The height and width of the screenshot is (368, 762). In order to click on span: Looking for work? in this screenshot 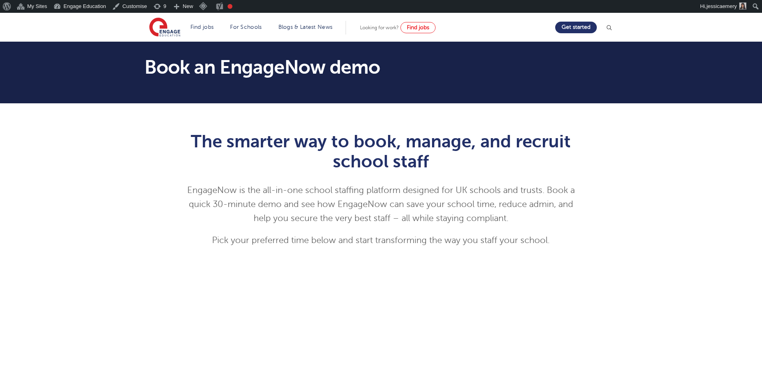, I will do `click(379, 28)`.